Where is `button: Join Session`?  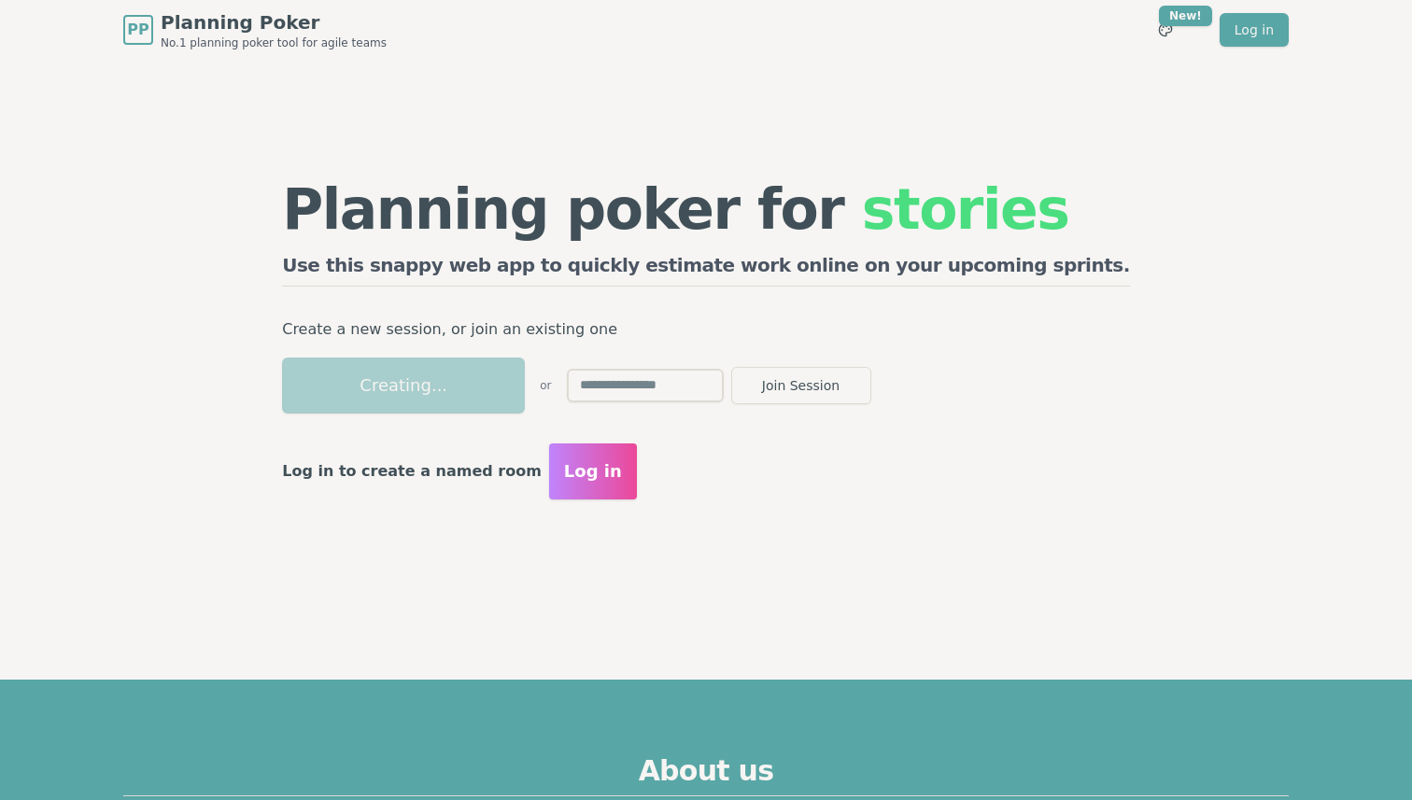 button: Join Session is located at coordinates (801, 386).